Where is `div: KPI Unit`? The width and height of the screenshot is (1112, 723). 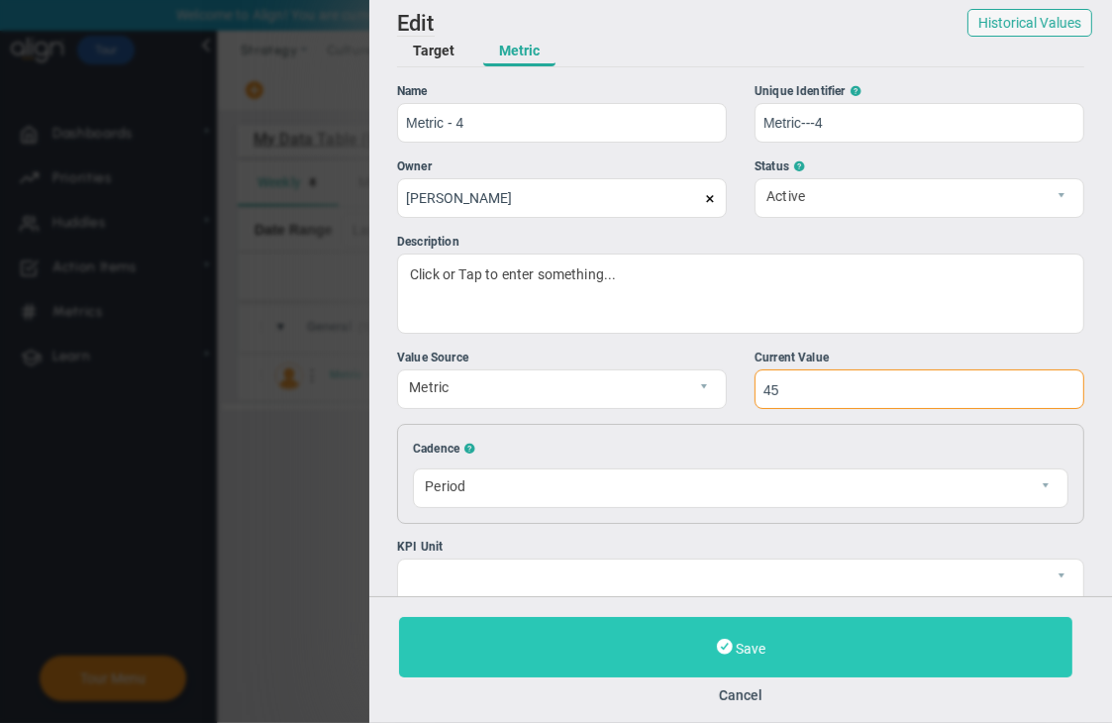
div: KPI Unit is located at coordinates (741, 547).